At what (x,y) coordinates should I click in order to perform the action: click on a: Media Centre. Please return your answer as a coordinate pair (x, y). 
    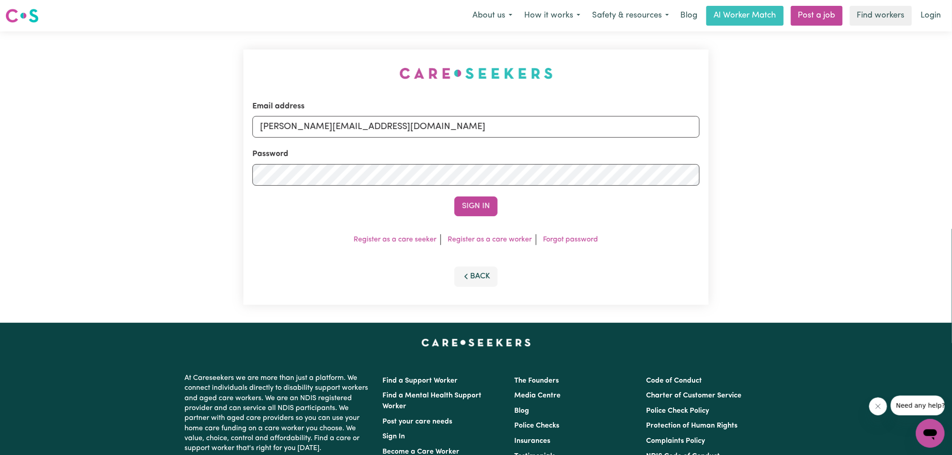
    Looking at the image, I should click on (537, 396).